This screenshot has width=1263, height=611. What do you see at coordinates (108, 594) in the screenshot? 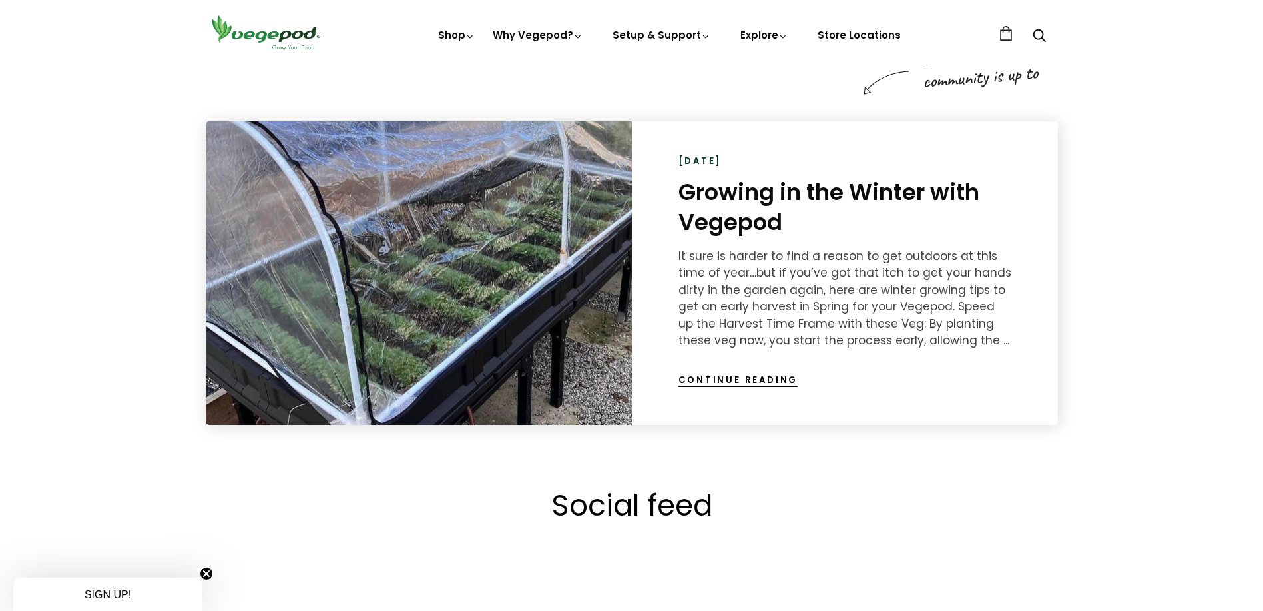
I see `span: SIGN UP!` at bounding box center [108, 594].